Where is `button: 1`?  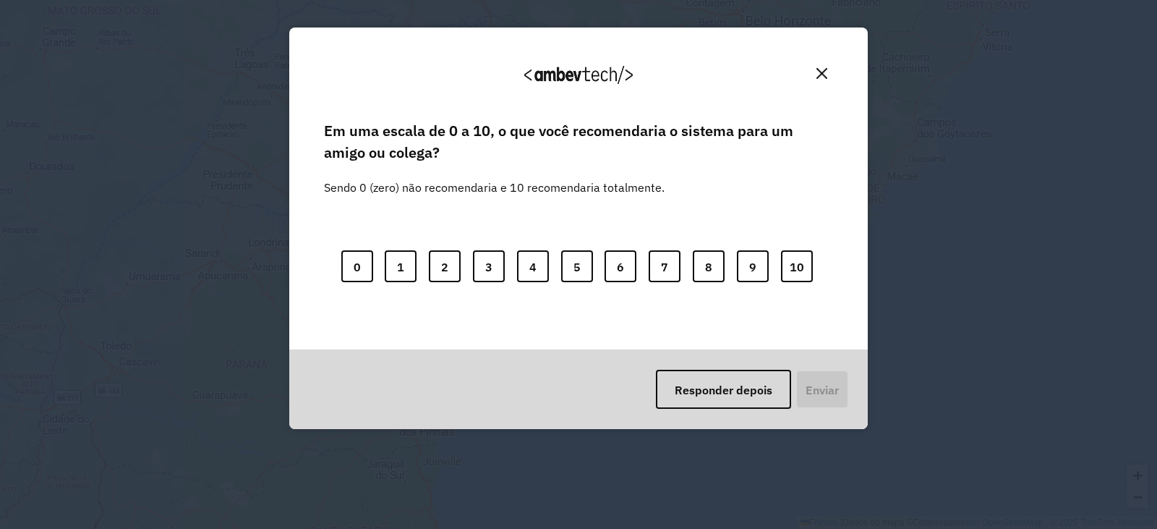 button: 1 is located at coordinates (401, 266).